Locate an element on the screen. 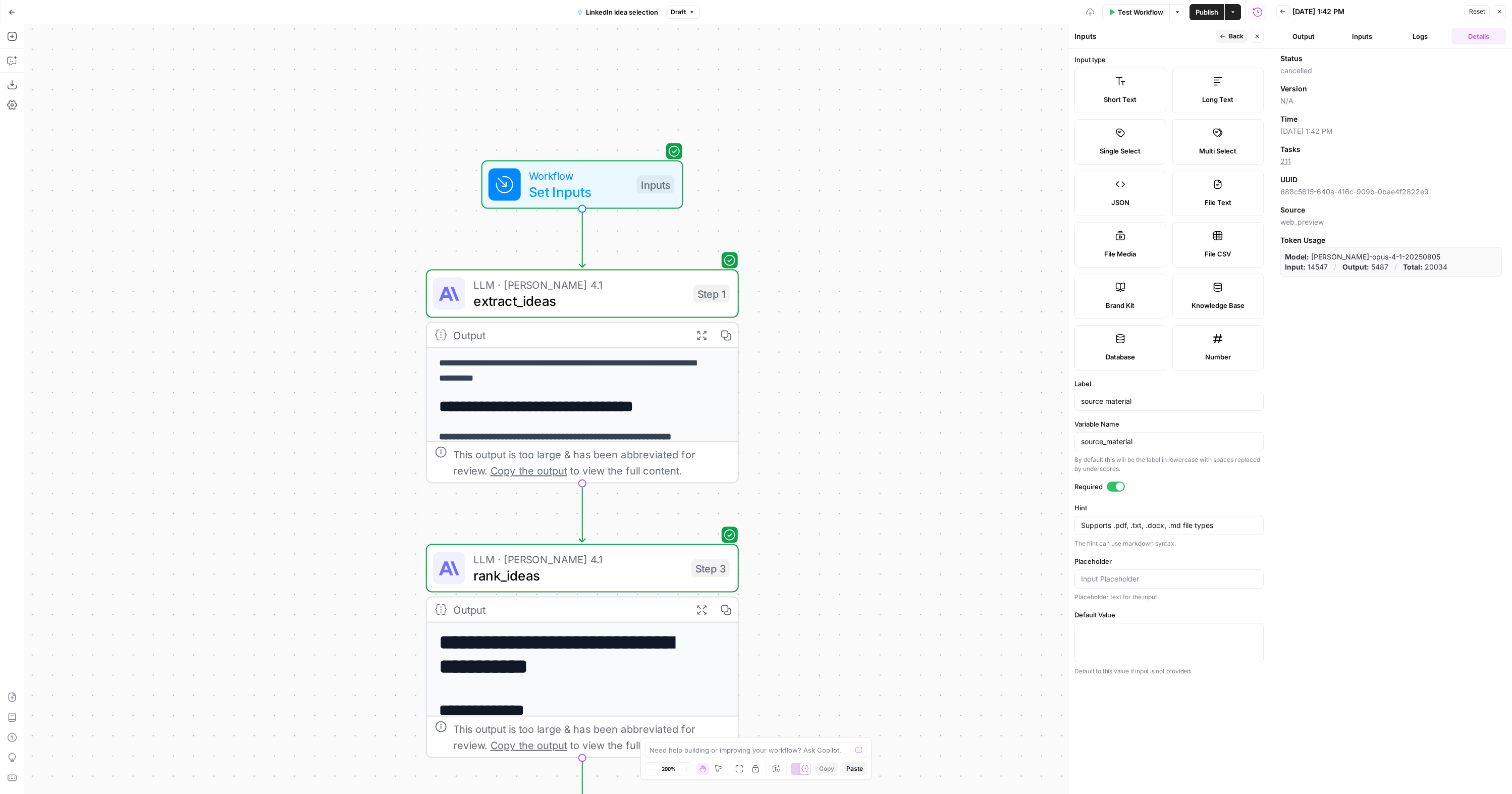 The width and height of the screenshot is (1512, 794). span: File Text is located at coordinates (1218, 202).